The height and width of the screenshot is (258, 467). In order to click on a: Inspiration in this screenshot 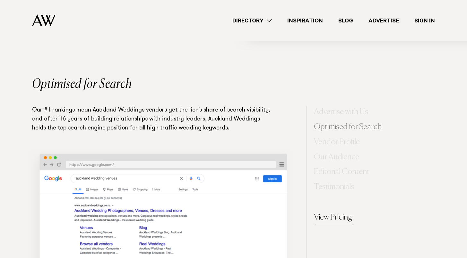, I will do `click(305, 21)`.